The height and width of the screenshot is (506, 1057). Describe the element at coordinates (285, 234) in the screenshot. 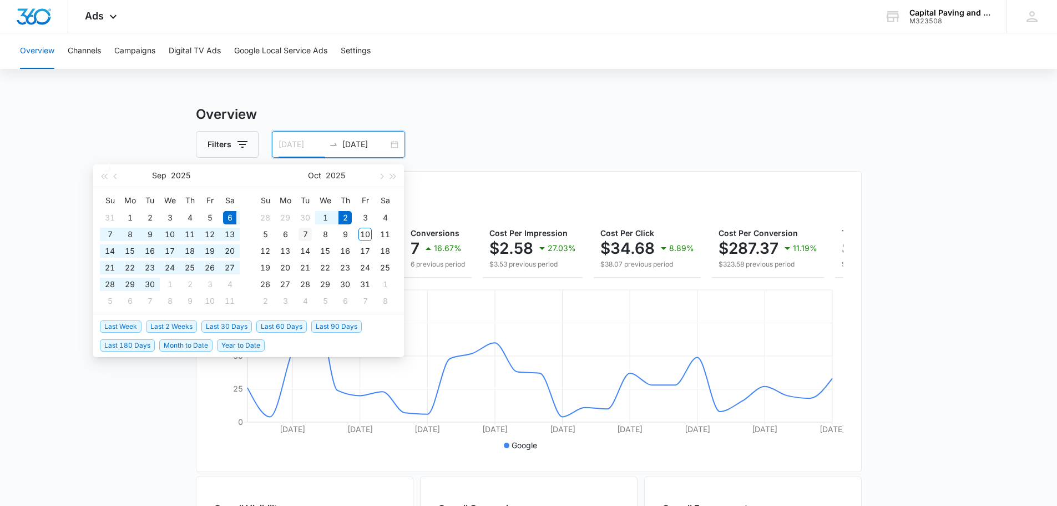

I see `td: 2025-10-06` at that location.